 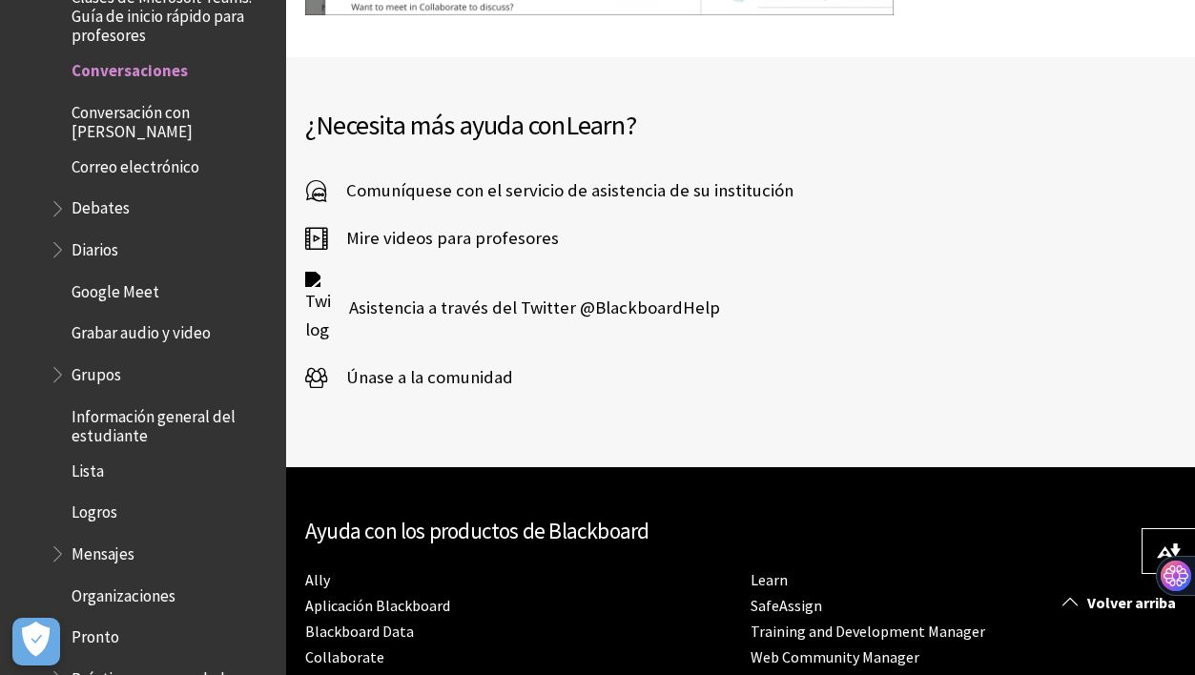 What do you see at coordinates (740, 531) in the screenshot?
I see `h2: Ayuda con los productos de Blackboard` at bounding box center [740, 531].